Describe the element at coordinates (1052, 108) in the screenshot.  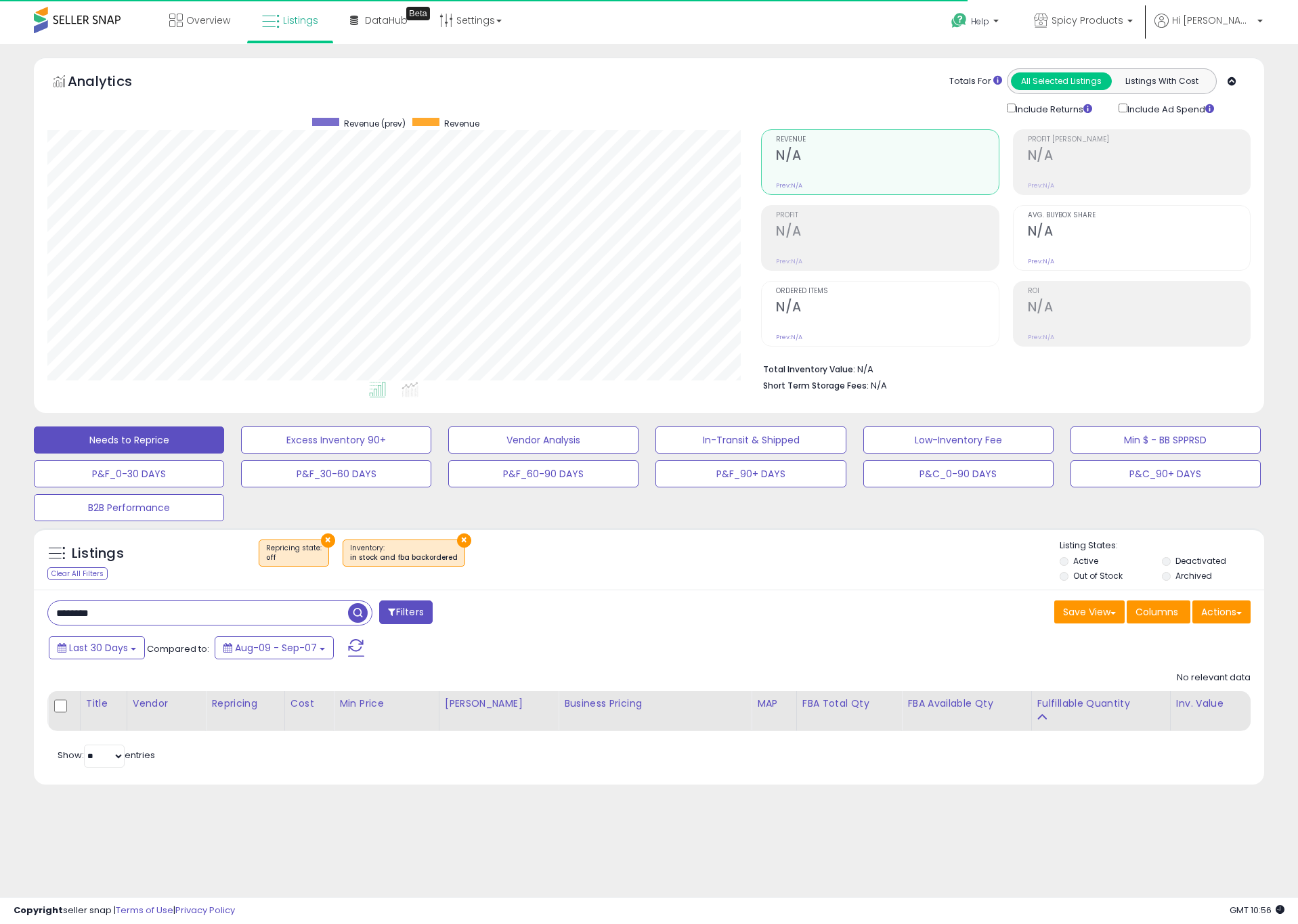
I see `div: Include Returns` at that location.